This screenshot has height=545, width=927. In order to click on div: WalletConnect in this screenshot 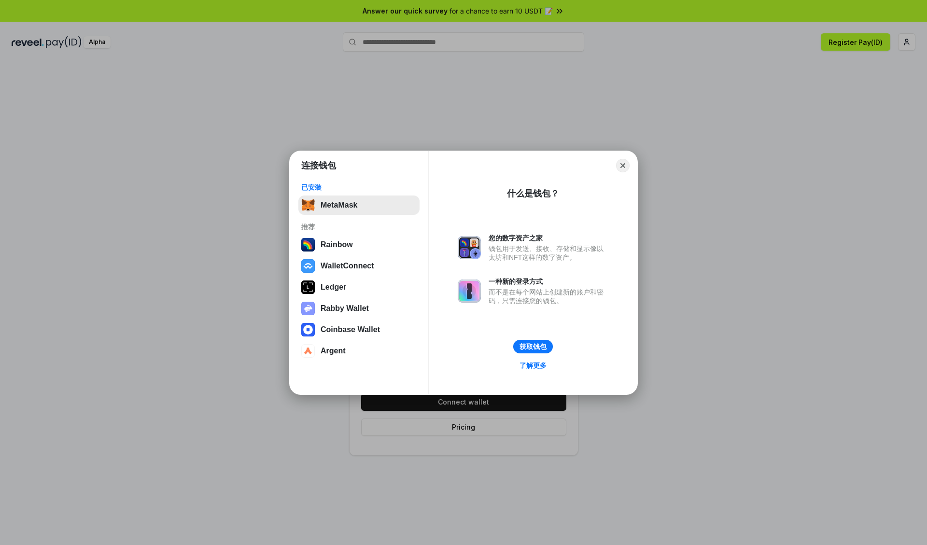, I will do `click(347, 266)`.